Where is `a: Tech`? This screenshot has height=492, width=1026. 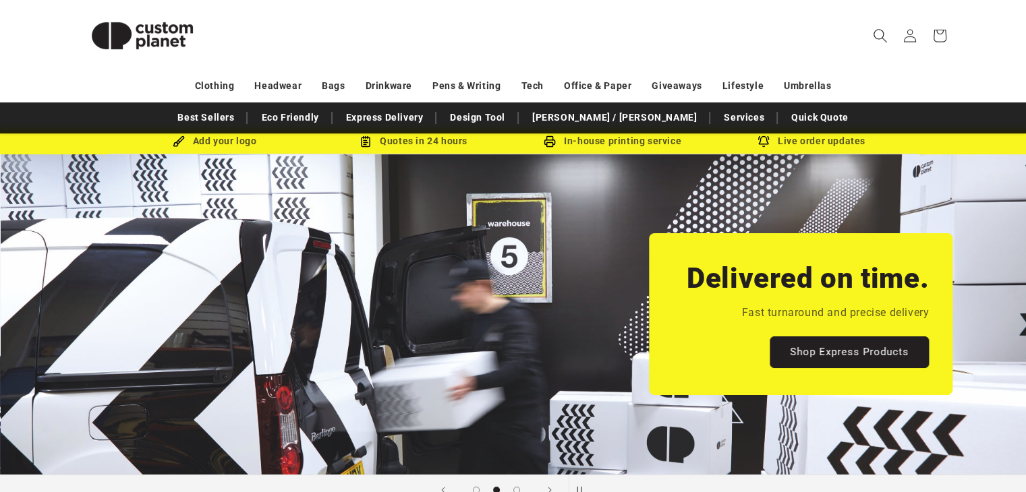
a: Tech is located at coordinates (531, 86).